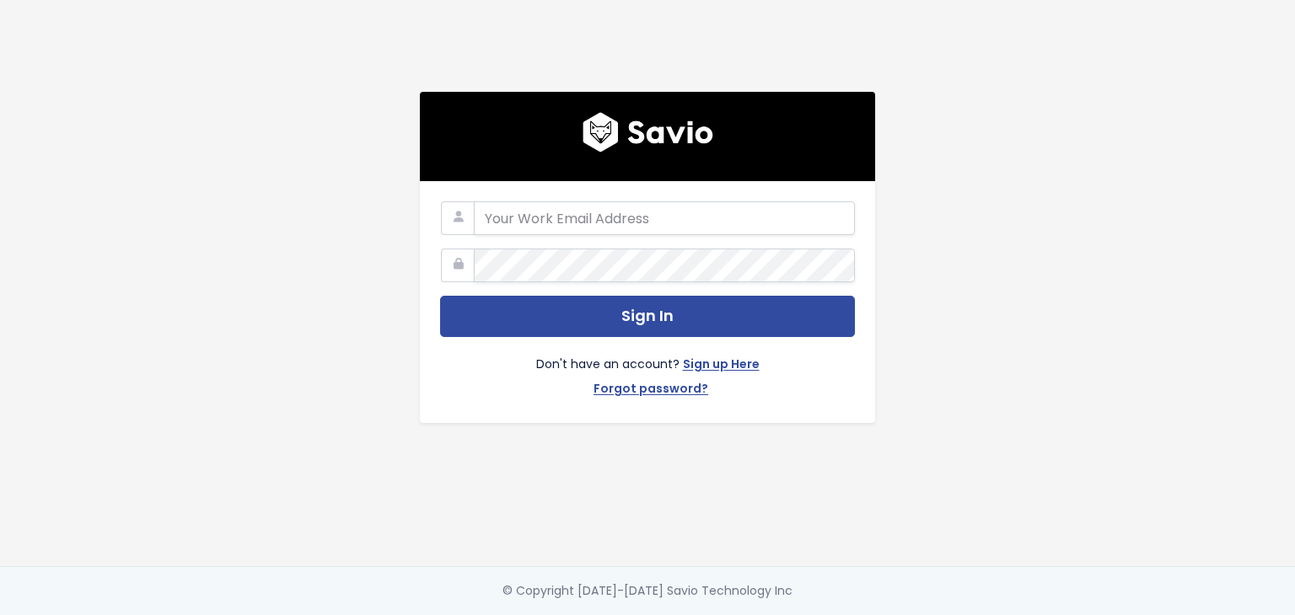 The image size is (1295, 615). I want to click on div: Don't have an account?, so click(648, 370).